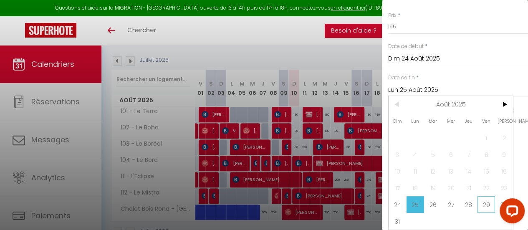 This screenshot has width=528, height=230. Describe the element at coordinates (398, 205) in the screenshot. I see `span: 24` at that location.